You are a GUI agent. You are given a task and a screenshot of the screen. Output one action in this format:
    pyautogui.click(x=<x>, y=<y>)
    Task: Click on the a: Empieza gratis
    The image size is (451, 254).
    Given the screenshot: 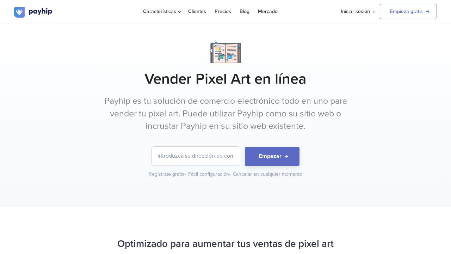 What is the action you would take?
    pyautogui.click(x=409, y=11)
    